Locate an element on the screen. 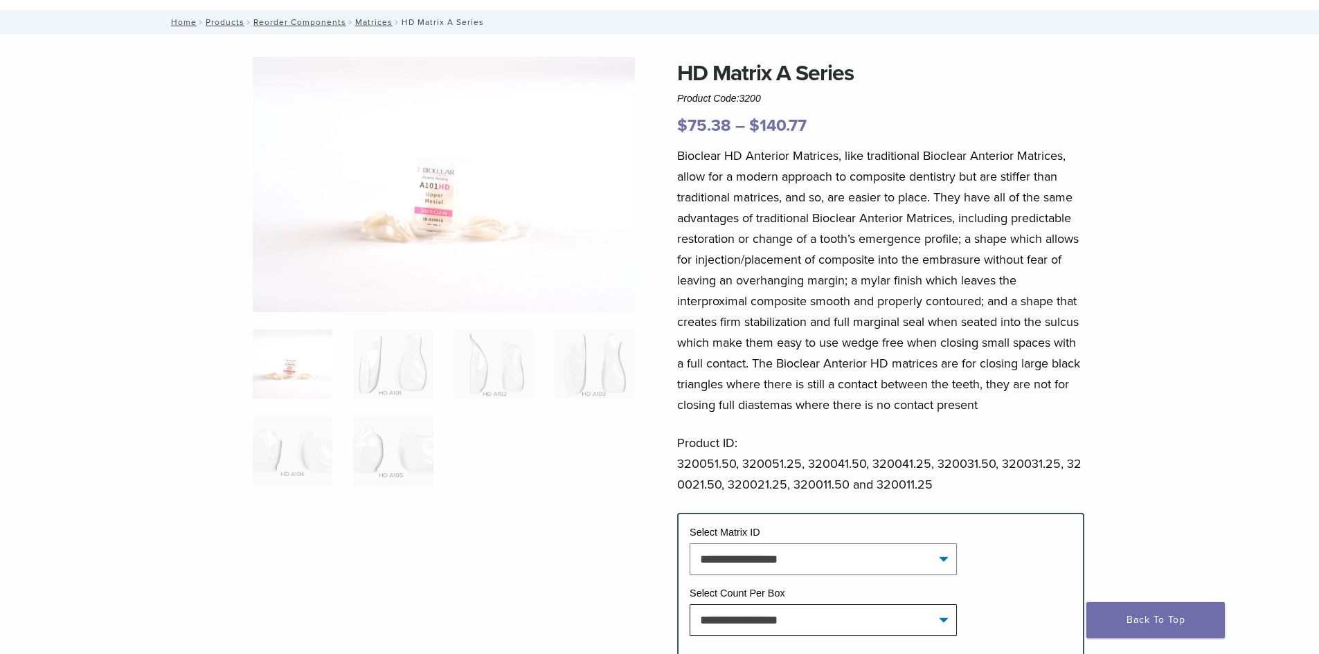 The width and height of the screenshot is (1319, 654). a: Products is located at coordinates (225, 22).